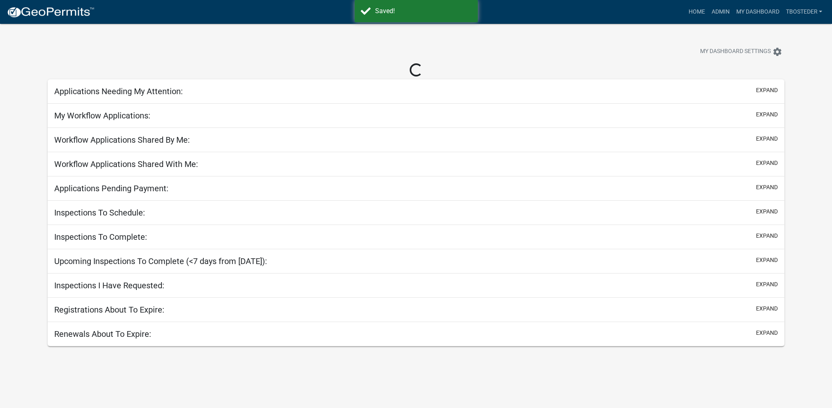 This screenshot has height=408, width=832. Describe the element at coordinates (778, 52) in the screenshot. I see `i: settings` at that location.